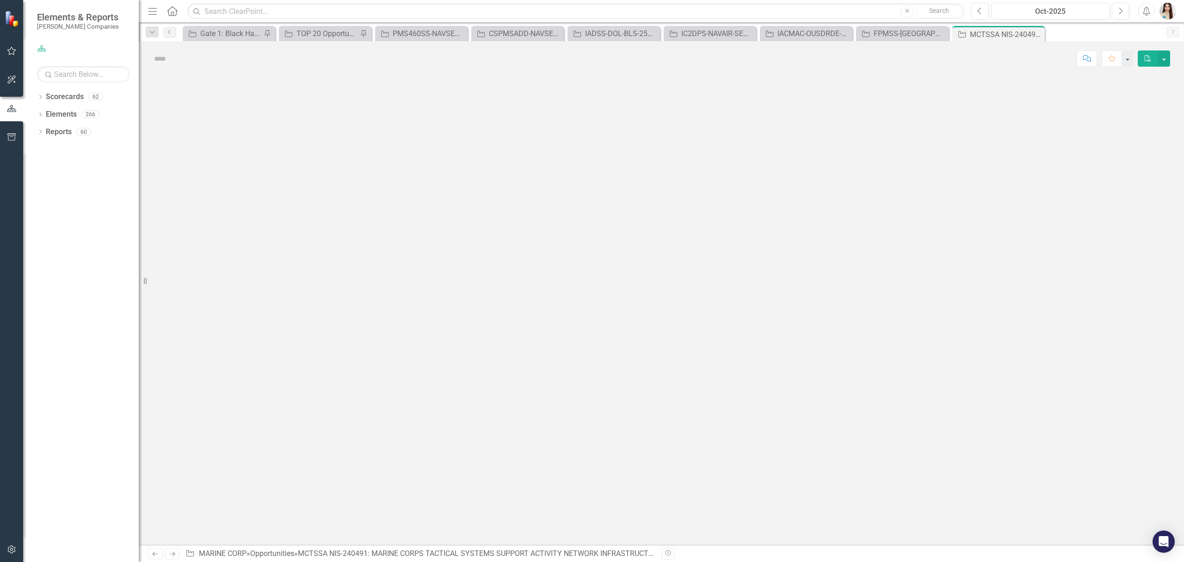 This screenshot has width=1184, height=562. Describe the element at coordinates (422, 33) in the screenshot. I see `a: PMS460SS-NAVSEA-NAVY-214065: PMS 460 SUPPORT SERVICES (SEAPORT NXG)` at that location.